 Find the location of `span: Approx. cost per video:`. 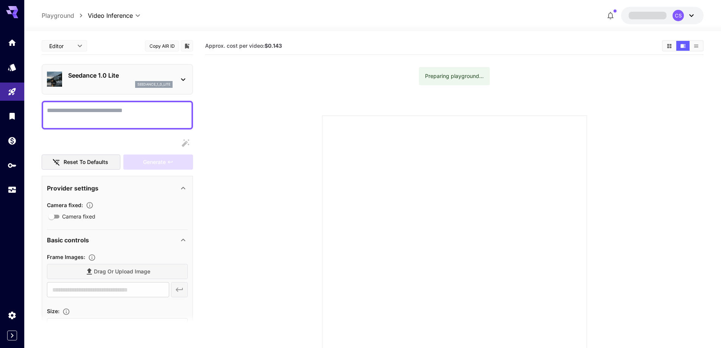

span: Approx. cost per video: is located at coordinates (243, 45).